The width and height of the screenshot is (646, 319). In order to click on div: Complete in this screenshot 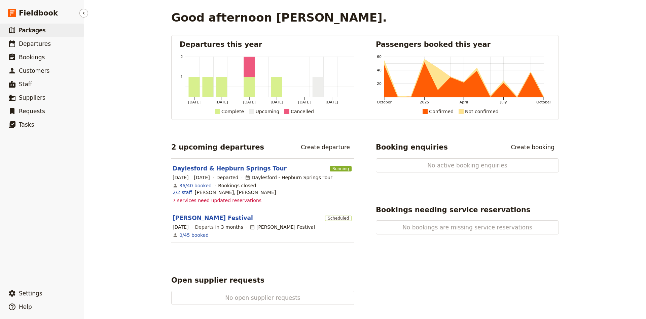, I will do `click(233, 111)`.